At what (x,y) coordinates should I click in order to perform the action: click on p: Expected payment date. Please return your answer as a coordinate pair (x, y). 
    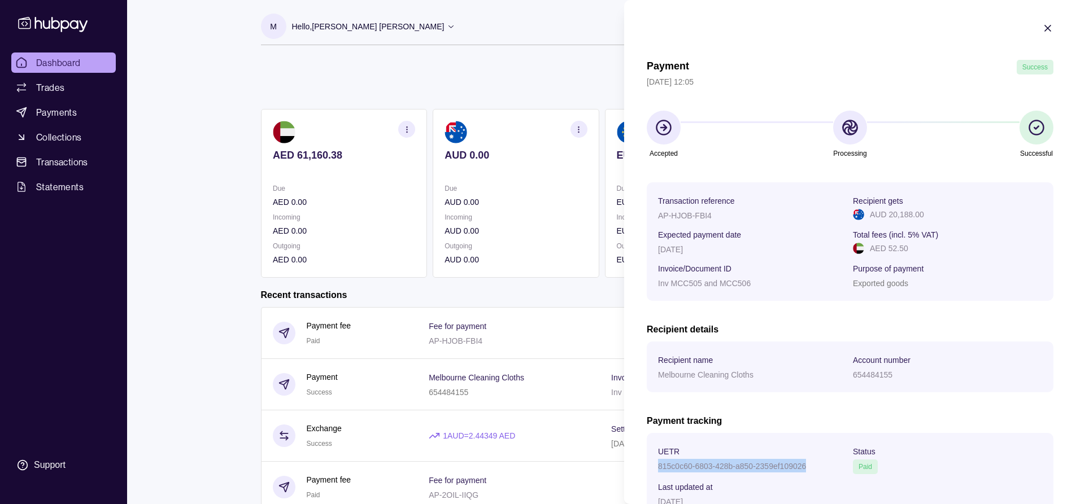
    Looking at the image, I should click on (699, 235).